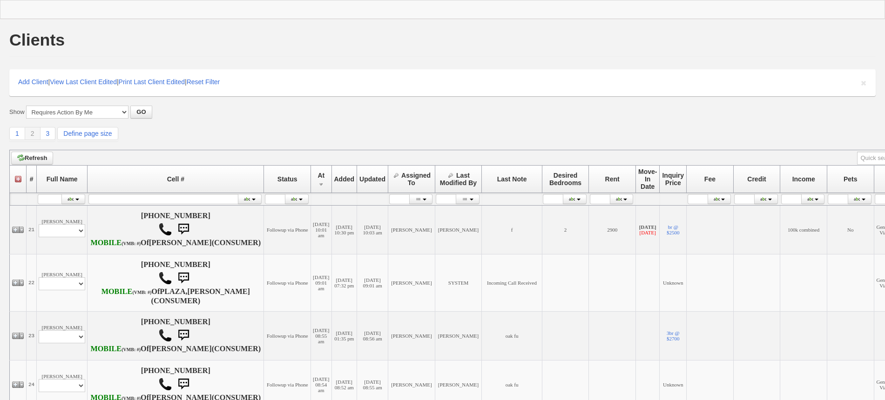 The width and height of the screenshot is (885, 400). I want to click on td: 21, so click(32, 230).